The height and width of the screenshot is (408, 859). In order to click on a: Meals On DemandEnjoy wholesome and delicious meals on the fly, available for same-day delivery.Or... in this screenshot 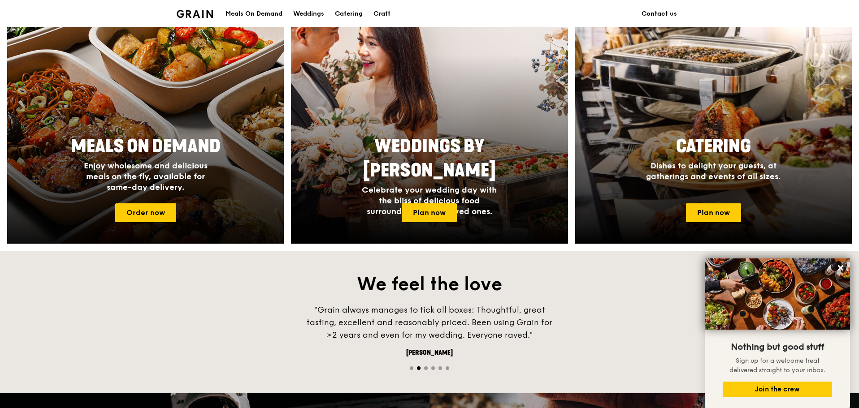, I will do `click(145, 126)`.